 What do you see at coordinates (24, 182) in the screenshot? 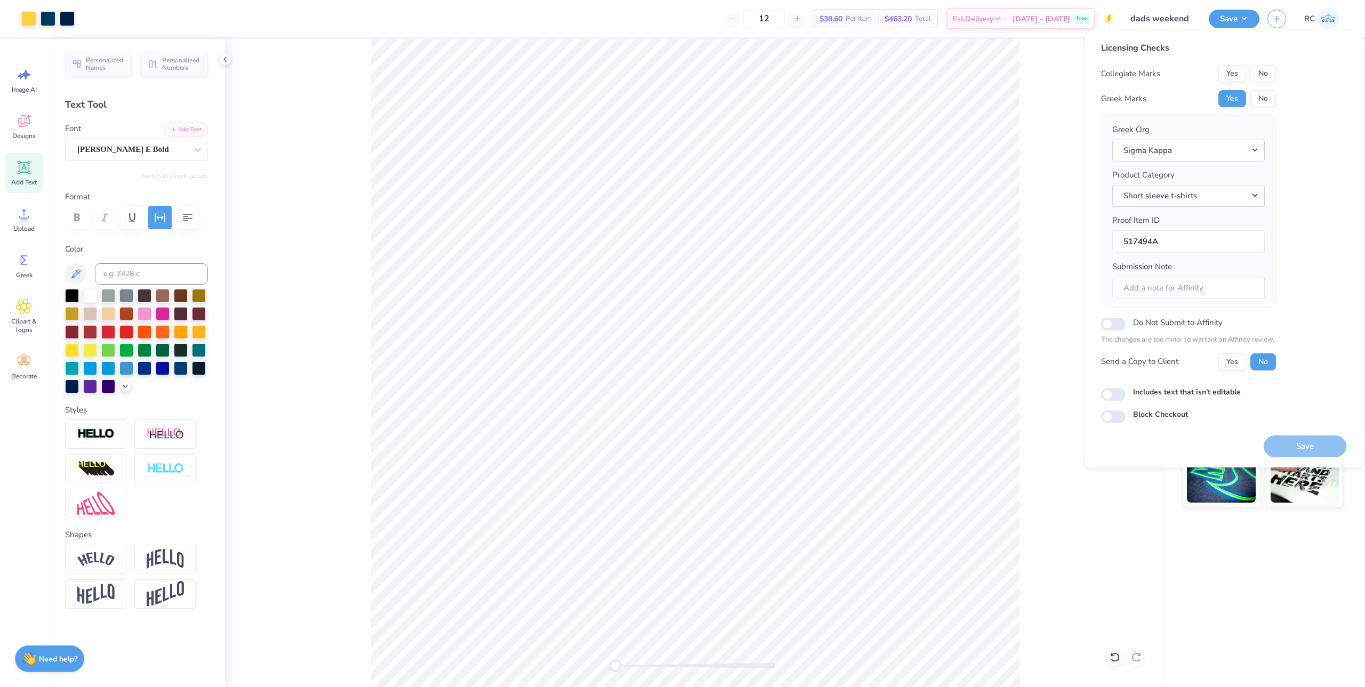
I see `span: Add Text` at bounding box center [24, 182].